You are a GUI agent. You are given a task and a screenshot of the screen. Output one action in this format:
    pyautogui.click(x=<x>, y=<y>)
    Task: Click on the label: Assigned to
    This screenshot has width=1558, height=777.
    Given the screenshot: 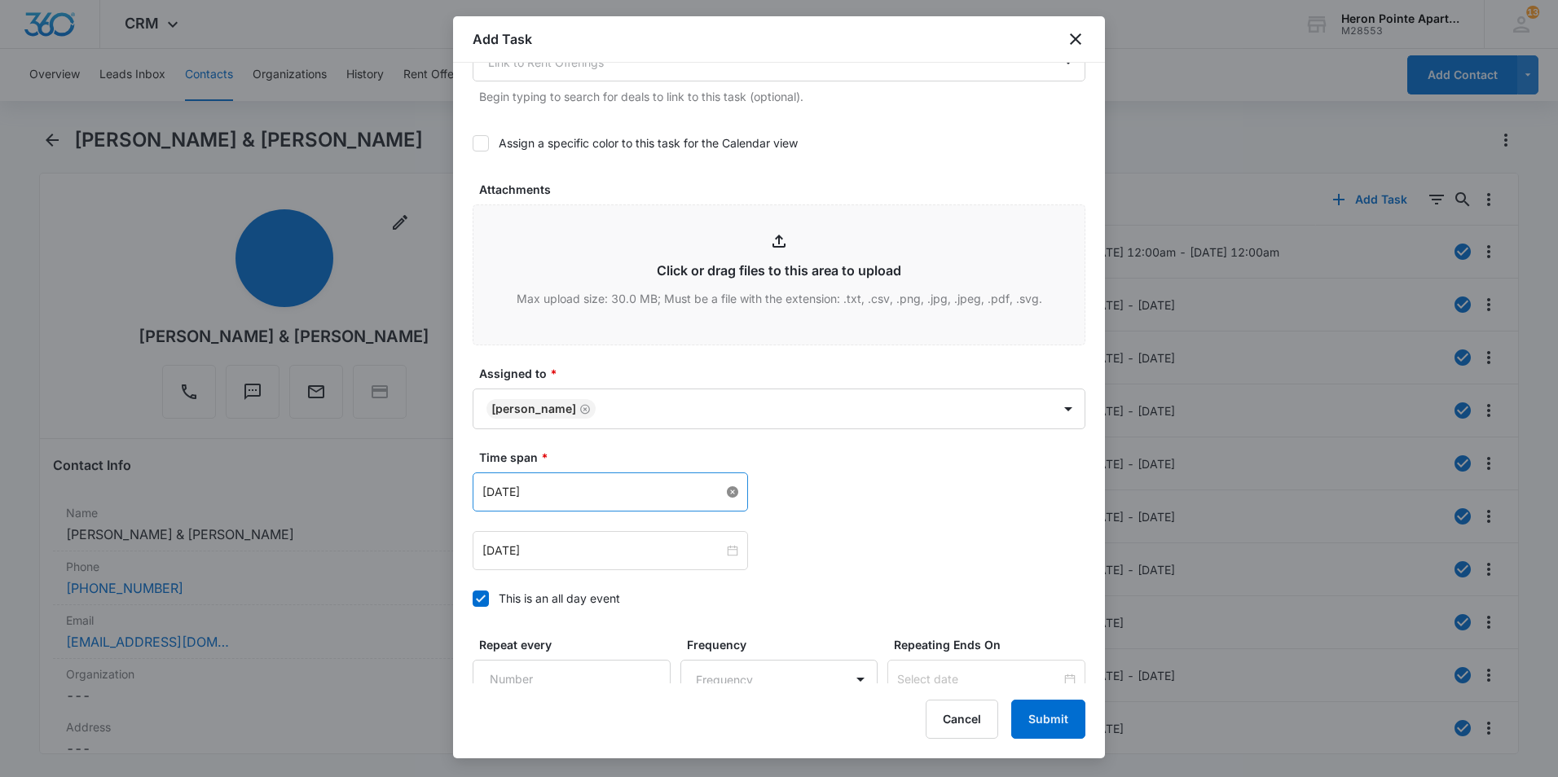 What is the action you would take?
    pyautogui.click(x=785, y=373)
    